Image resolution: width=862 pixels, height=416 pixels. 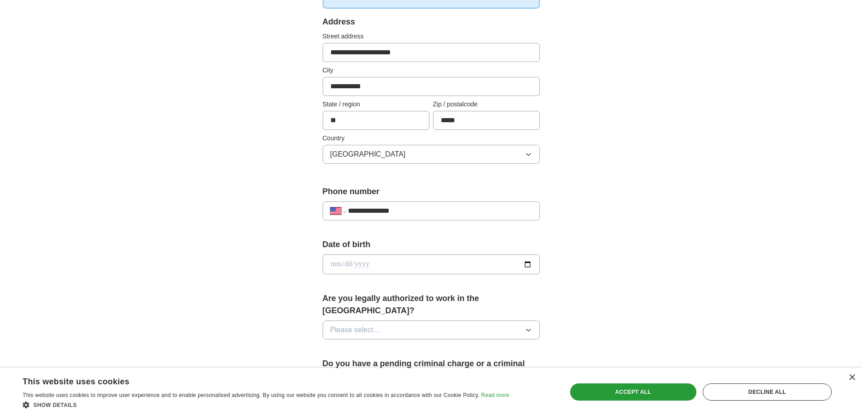 What do you see at coordinates (55, 405) in the screenshot?
I see `span: Show details` at bounding box center [55, 405].